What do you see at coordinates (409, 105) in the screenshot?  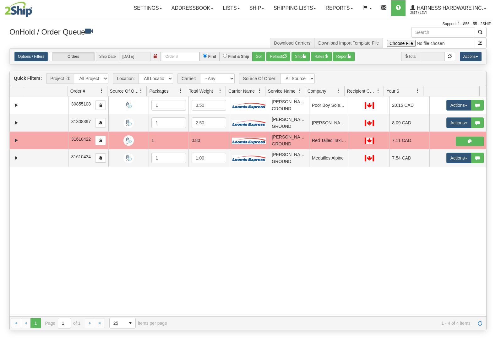 I see `td: 20.15 CAD` at bounding box center [409, 105].